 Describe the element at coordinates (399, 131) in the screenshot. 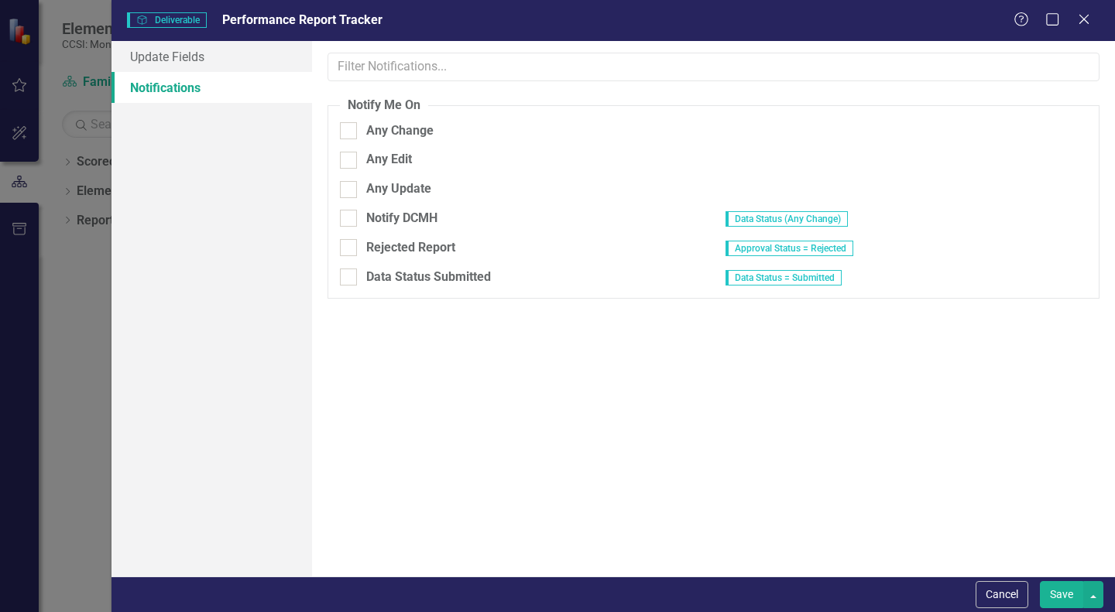

I see `div: Any Change` at that location.